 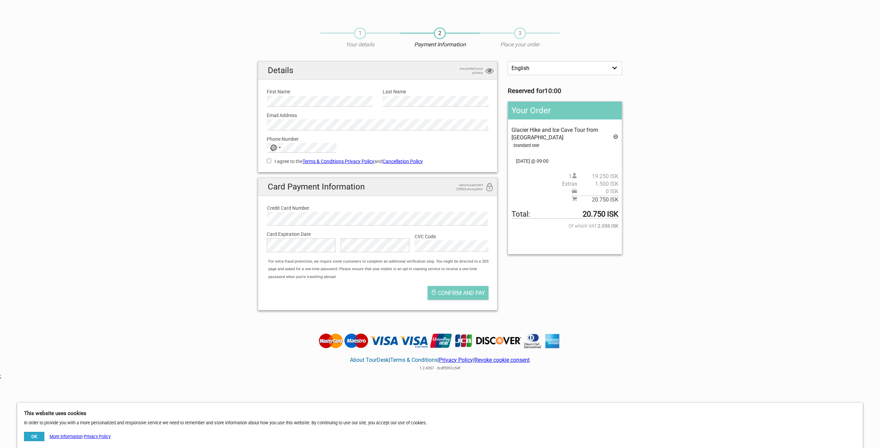 I want to click on label: I agree to the , and, so click(x=377, y=161).